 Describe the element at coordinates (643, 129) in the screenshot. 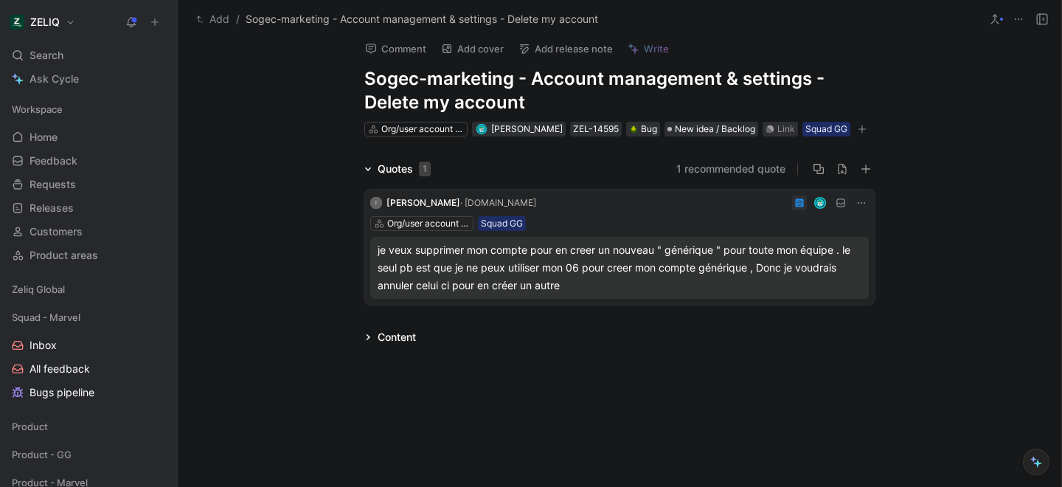

I see `div: Bug` at that location.